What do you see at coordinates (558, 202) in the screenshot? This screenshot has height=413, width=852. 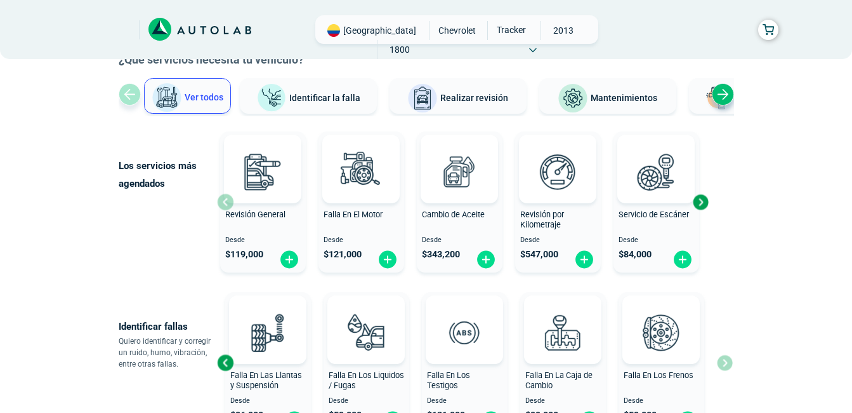 I see `button: Revisión por Kilometraje Desde $547,000` at bounding box center [558, 202].